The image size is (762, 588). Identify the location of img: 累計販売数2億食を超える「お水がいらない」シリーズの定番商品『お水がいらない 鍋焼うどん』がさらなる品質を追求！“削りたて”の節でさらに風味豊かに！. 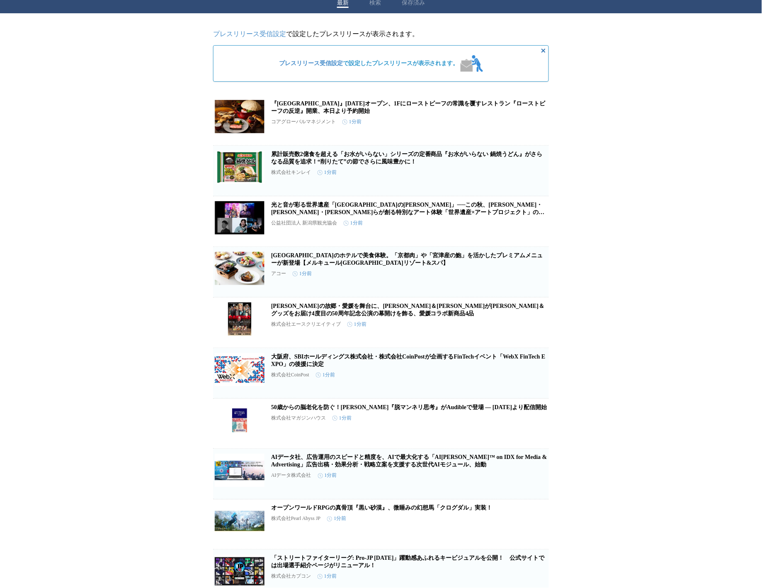
(240, 167).